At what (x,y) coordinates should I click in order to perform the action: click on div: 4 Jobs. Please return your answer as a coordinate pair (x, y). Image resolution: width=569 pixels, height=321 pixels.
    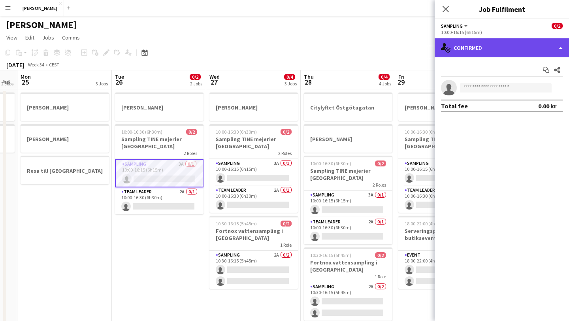
    Looking at the image, I should click on (385, 83).